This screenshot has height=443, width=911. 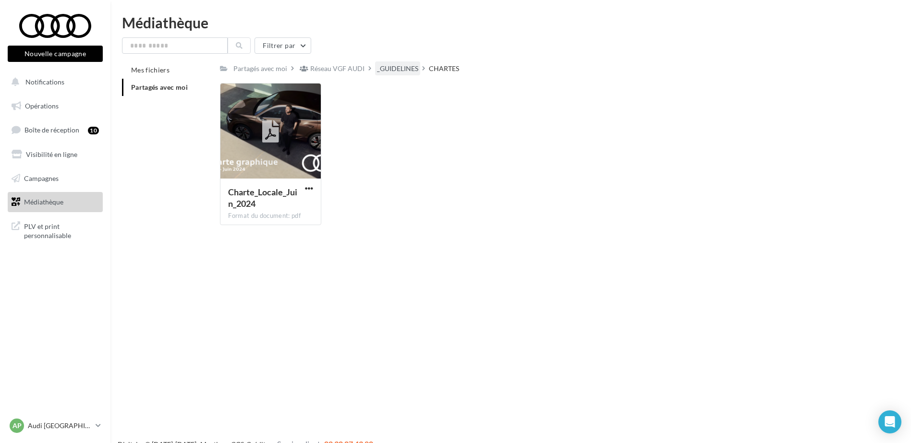 What do you see at coordinates (52, 130) in the screenshot?
I see `span: Boîte de réception` at bounding box center [52, 130].